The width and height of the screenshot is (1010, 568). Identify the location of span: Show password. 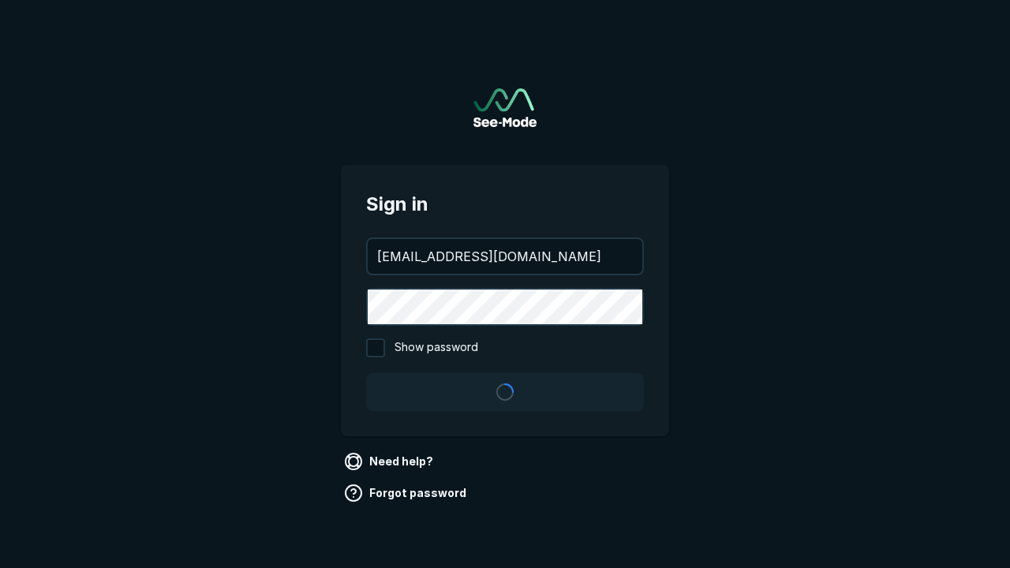
(436, 348).